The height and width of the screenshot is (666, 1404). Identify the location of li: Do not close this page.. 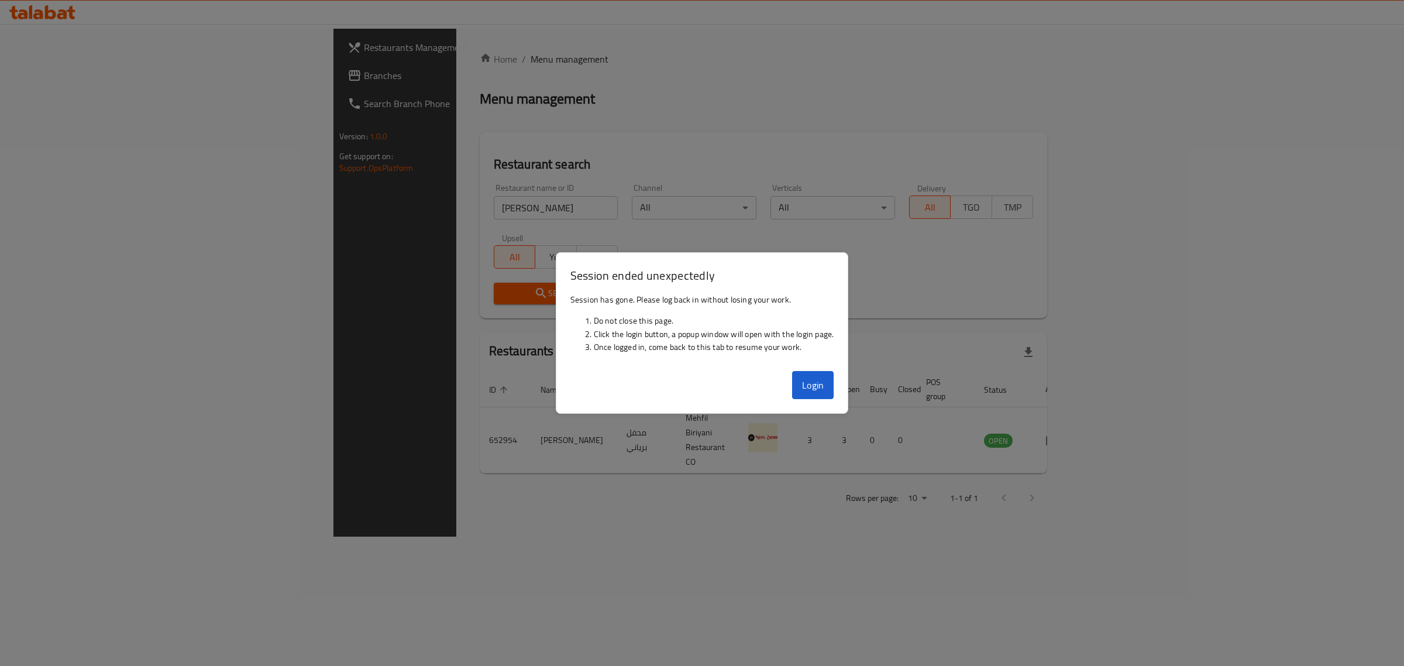
(714, 321).